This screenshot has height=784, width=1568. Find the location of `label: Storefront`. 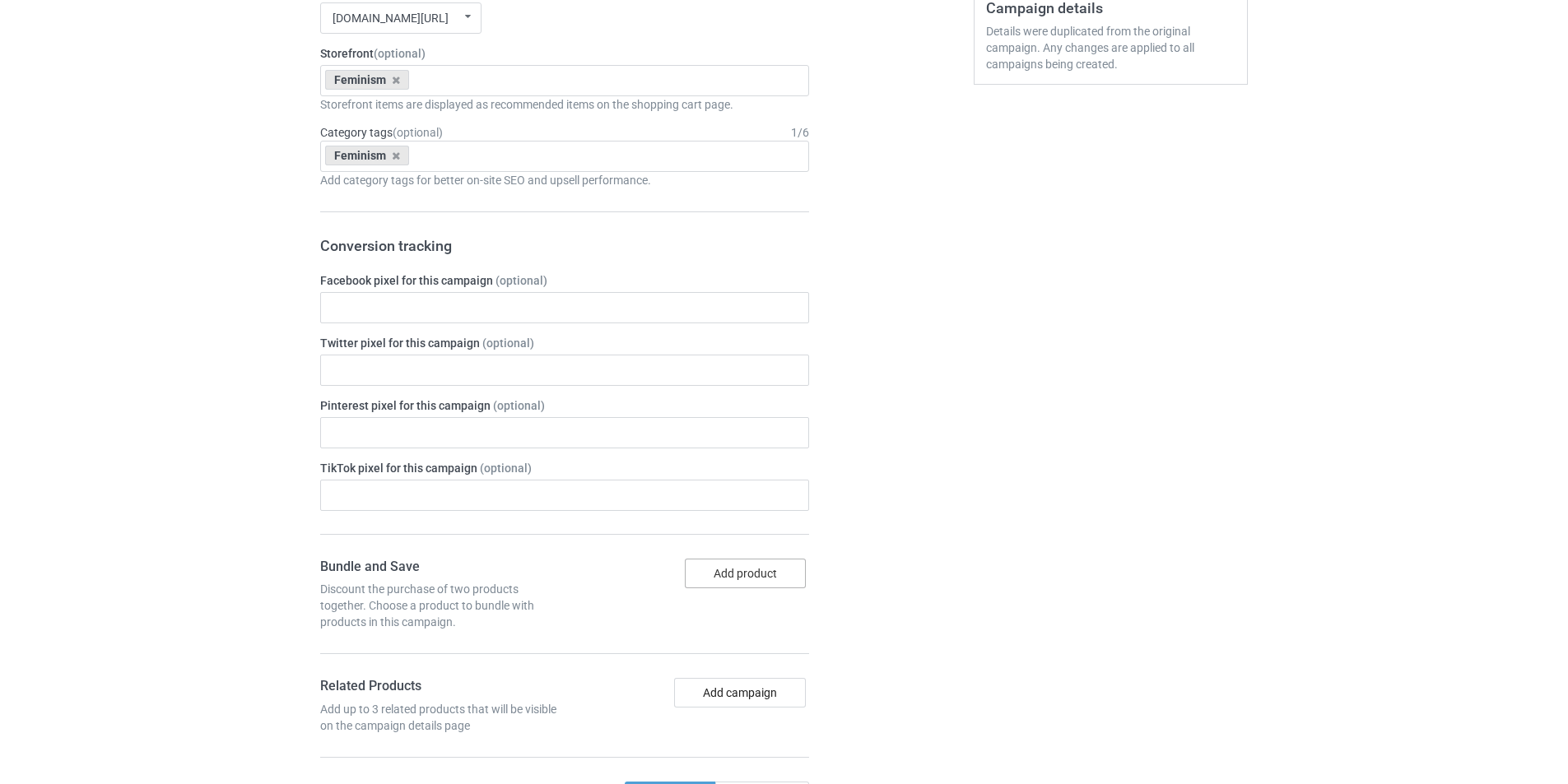

label: Storefront is located at coordinates (565, 53).